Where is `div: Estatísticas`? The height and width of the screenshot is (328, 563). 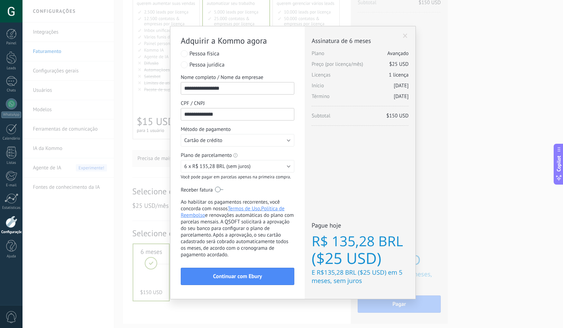
div: Estatísticas is located at coordinates (11, 208).